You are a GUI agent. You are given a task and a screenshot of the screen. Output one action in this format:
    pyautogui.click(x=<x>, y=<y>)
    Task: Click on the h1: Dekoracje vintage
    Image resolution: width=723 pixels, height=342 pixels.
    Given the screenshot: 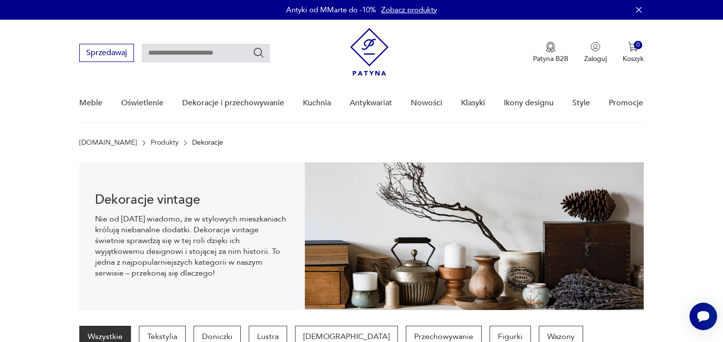 What is the action you would take?
    pyautogui.click(x=192, y=200)
    